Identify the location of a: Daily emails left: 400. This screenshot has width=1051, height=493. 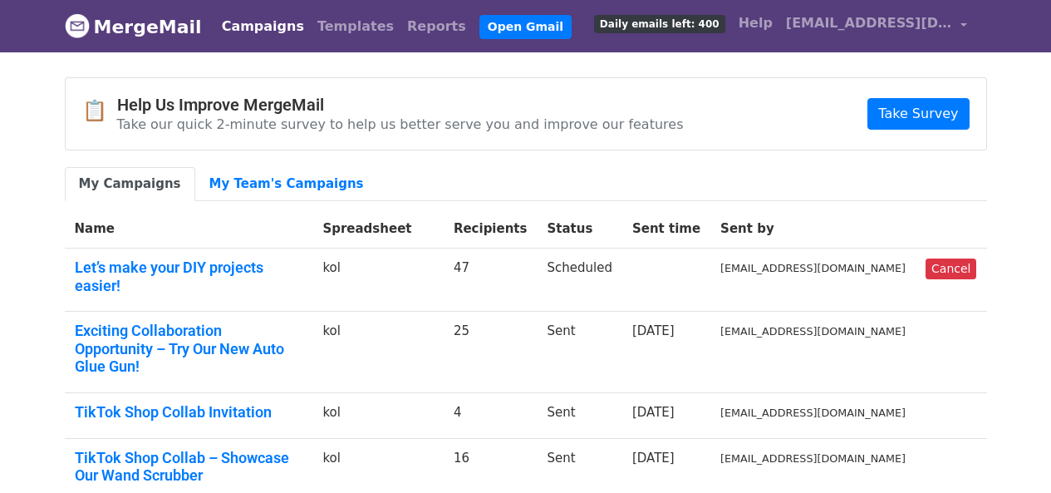
(660, 23).